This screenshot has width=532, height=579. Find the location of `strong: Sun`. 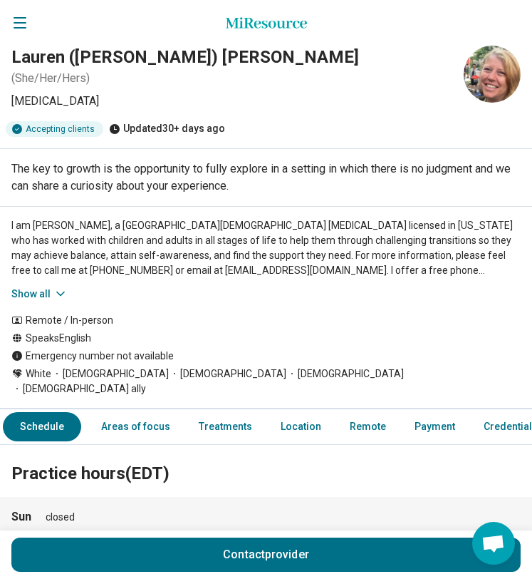

strong: Sun is located at coordinates (24, 517).